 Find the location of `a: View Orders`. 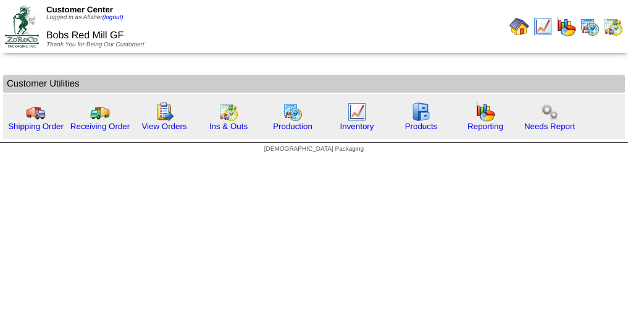

a: View Orders is located at coordinates (164, 126).